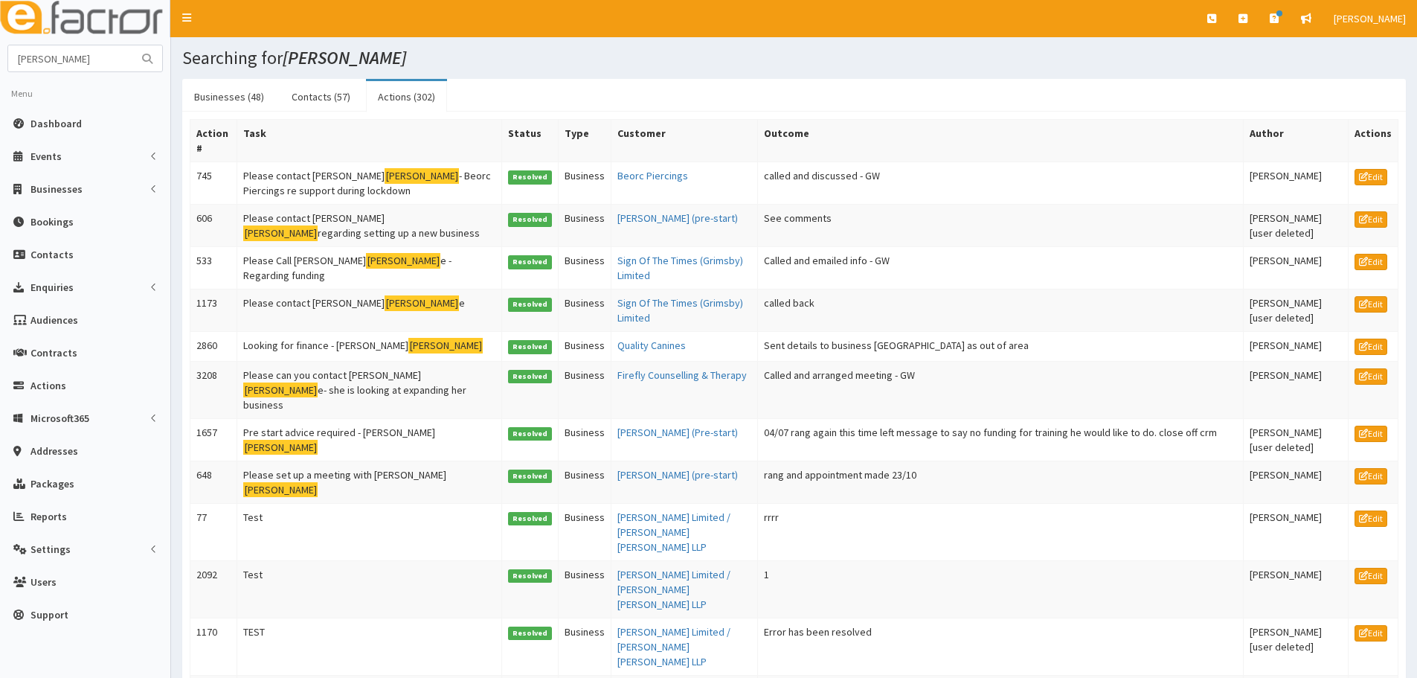  I want to click on td: rang and appointment made 23/10, so click(1001, 481).